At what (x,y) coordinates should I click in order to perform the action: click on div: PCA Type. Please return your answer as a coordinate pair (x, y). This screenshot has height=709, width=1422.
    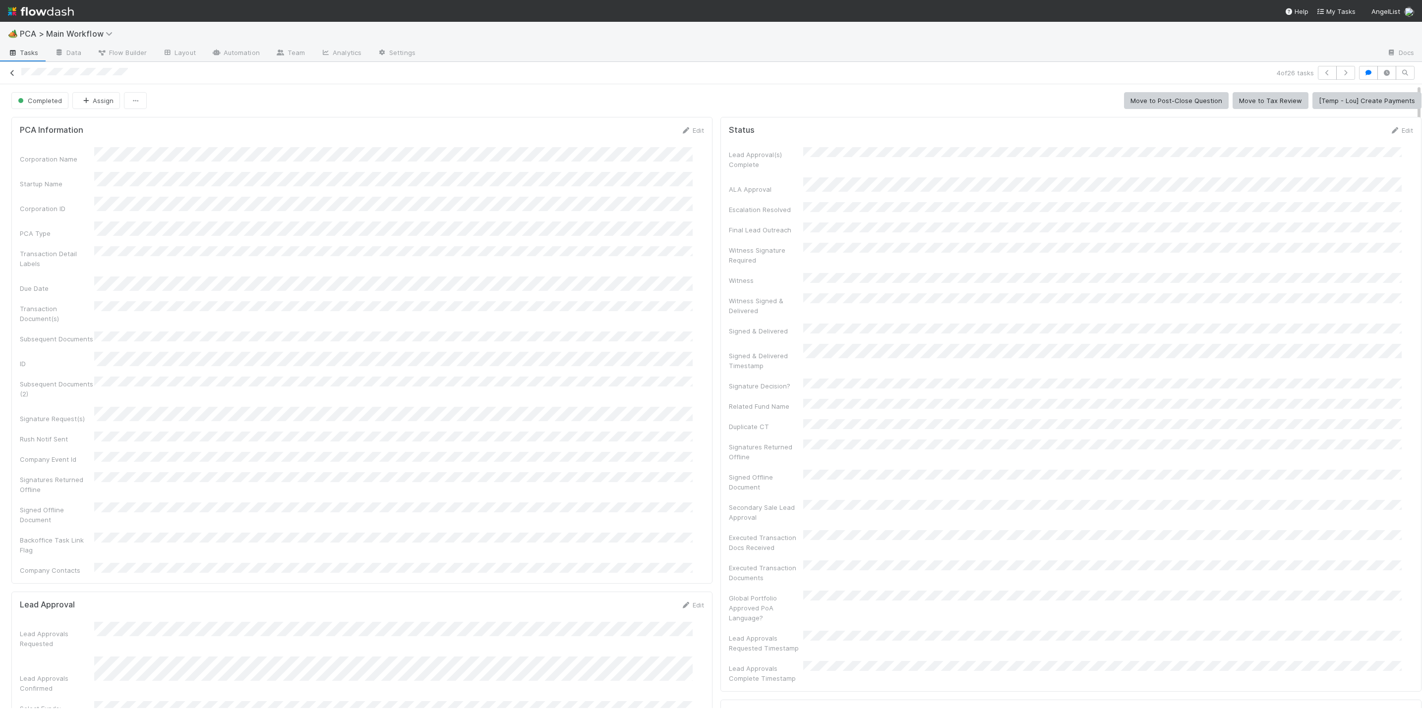
    Looking at the image, I should click on (57, 233).